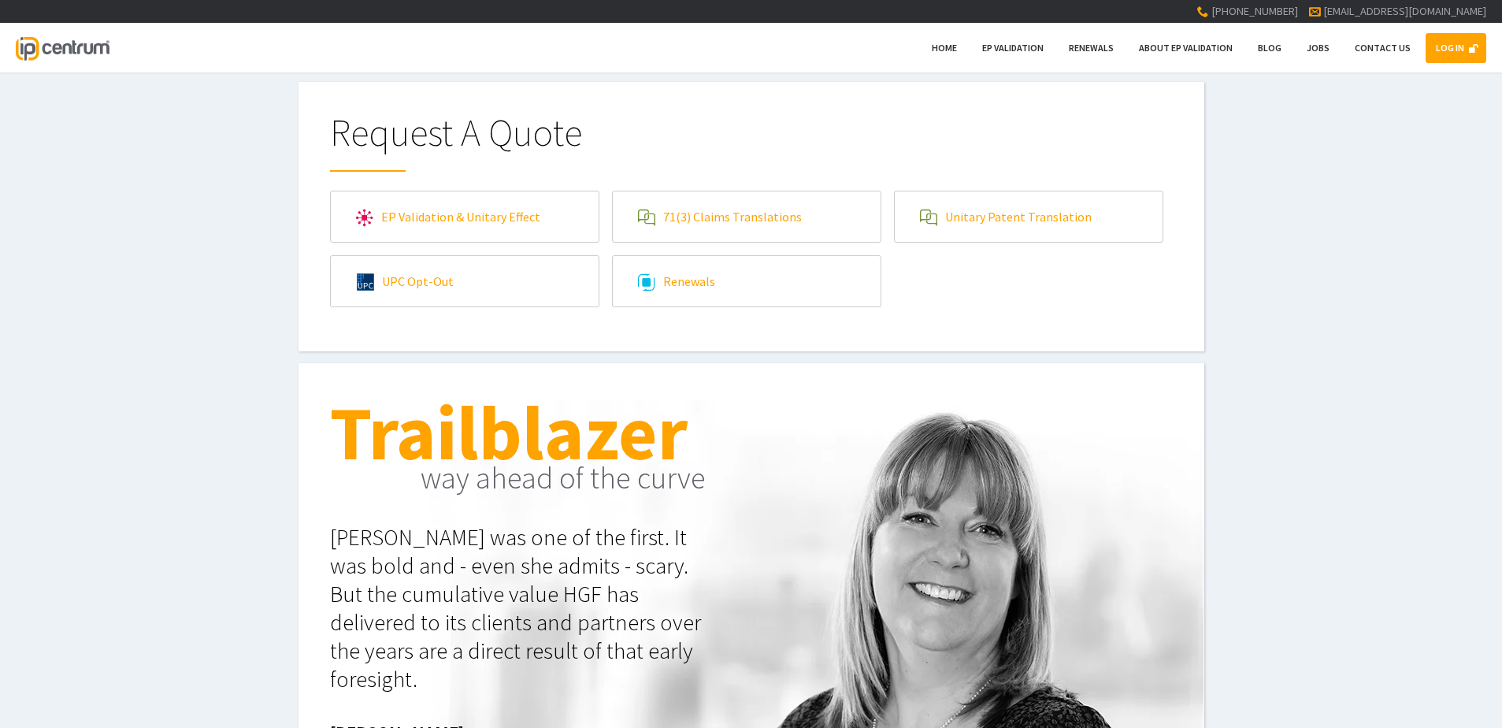 This screenshot has width=1502, height=728. What do you see at coordinates (62, 47) in the screenshot?
I see `a: IP Centrum` at bounding box center [62, 47].